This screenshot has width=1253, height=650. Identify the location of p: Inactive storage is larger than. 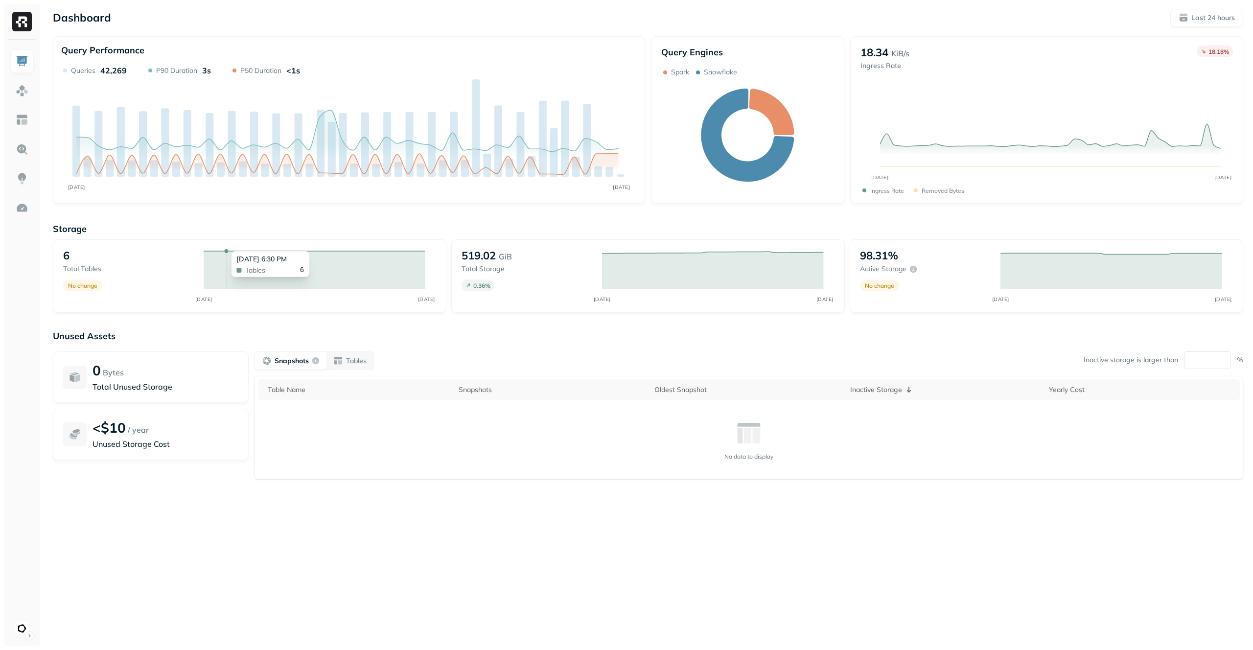
(1131, 360).